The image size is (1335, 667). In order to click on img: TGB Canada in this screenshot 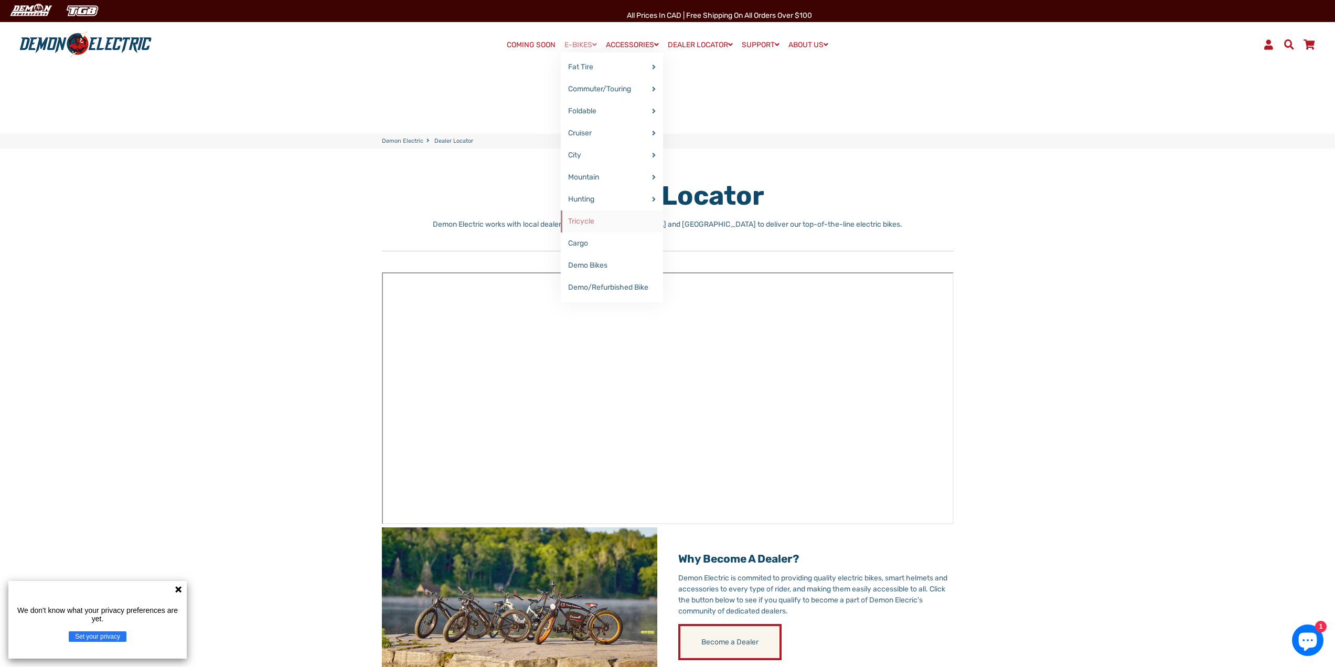, I will do `click(82, 10)`.